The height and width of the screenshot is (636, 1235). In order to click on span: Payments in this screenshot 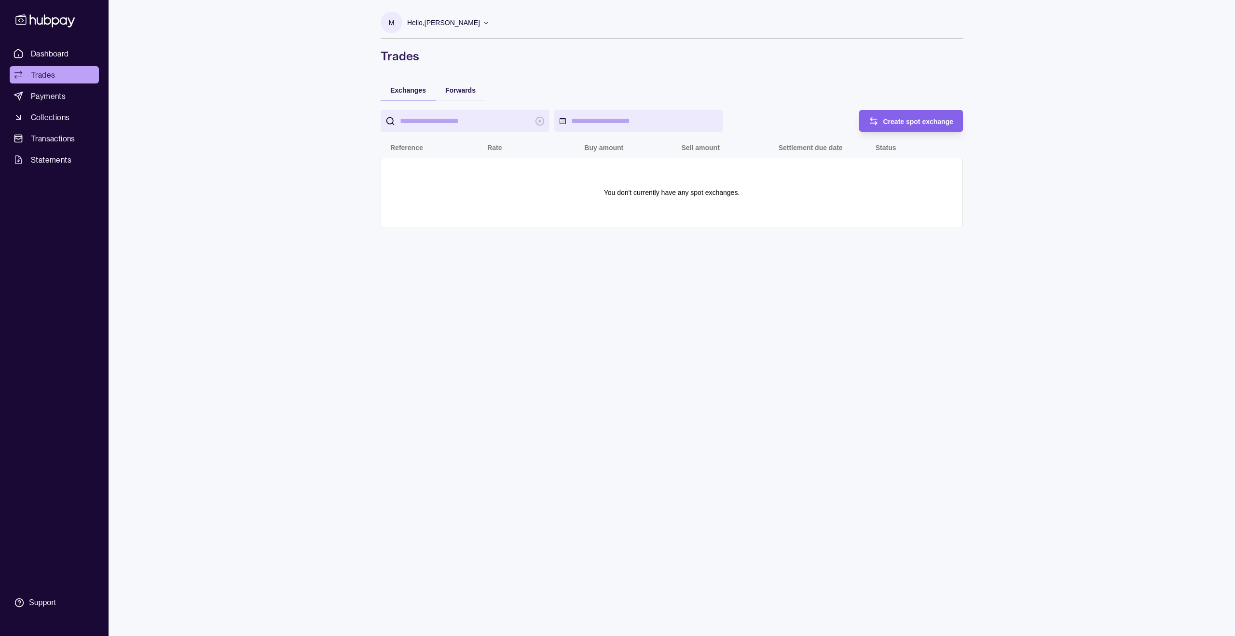, I will do `click(48, 96)`.